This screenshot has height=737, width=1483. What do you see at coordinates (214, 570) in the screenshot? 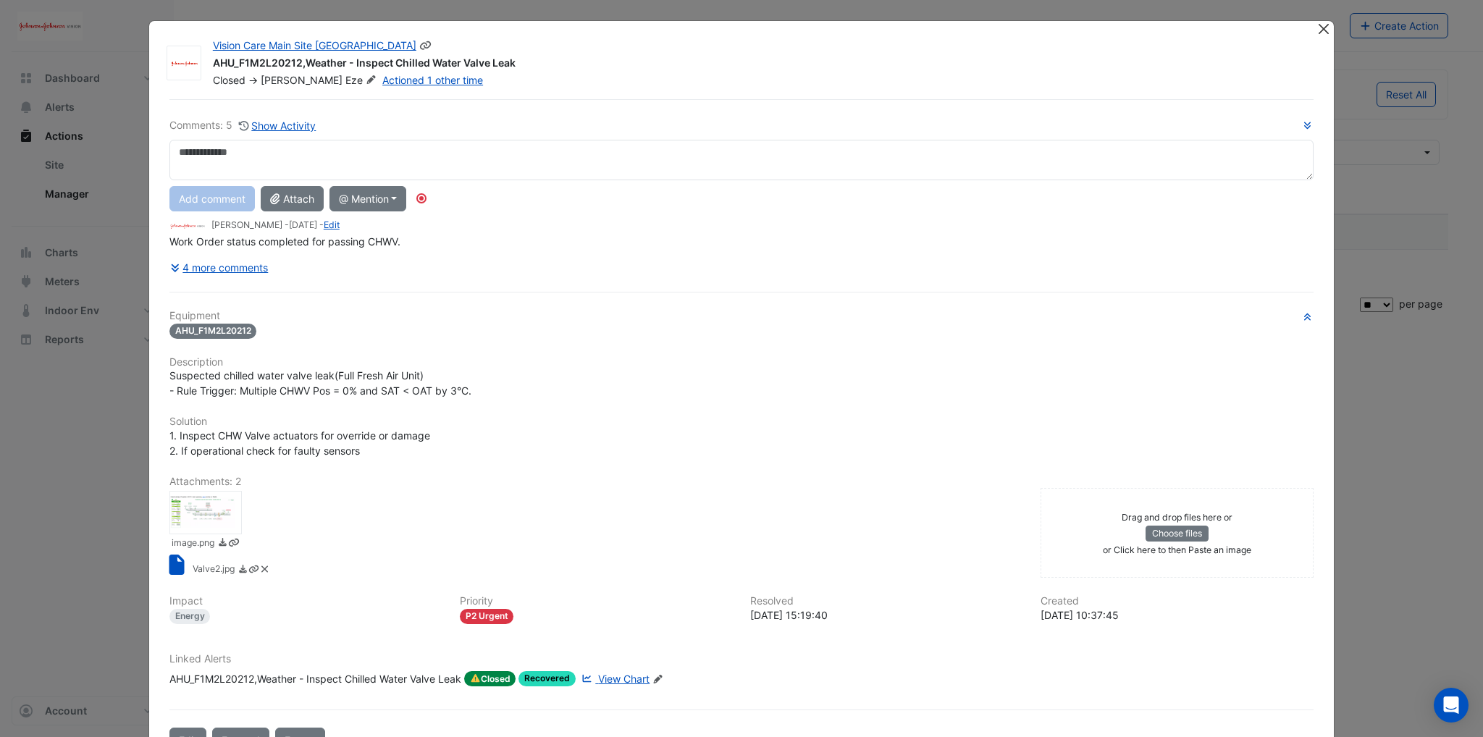
I see `small: Valve2.jpg` at bounding box center [214, 570].